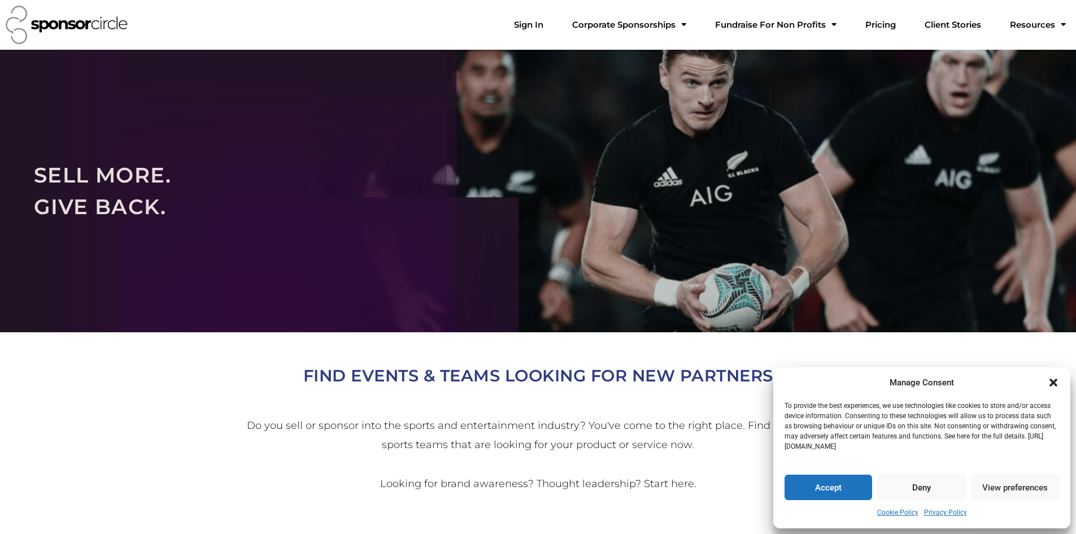 The width and height of the screenshot is (1076, 534). What do you see at coordinates (538, 375) in the screenshot?
I see `h2: FIND EVENTS & TEAMS LOOKING FOR NEW PARTNERS` at bounding box center [538, 375].